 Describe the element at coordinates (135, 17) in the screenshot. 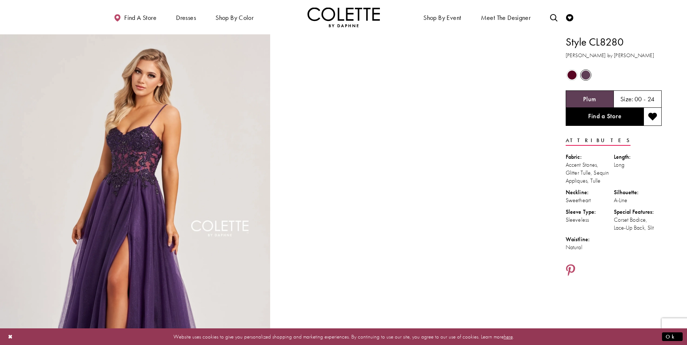

I see `a: Find a store` at that location.